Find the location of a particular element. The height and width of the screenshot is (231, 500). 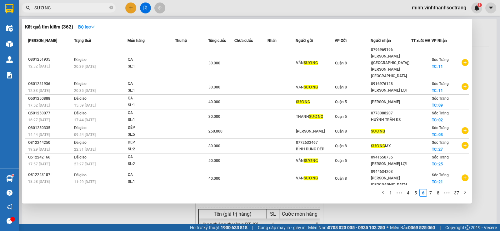

span: 50.000 is located at coordinates (214, 161).